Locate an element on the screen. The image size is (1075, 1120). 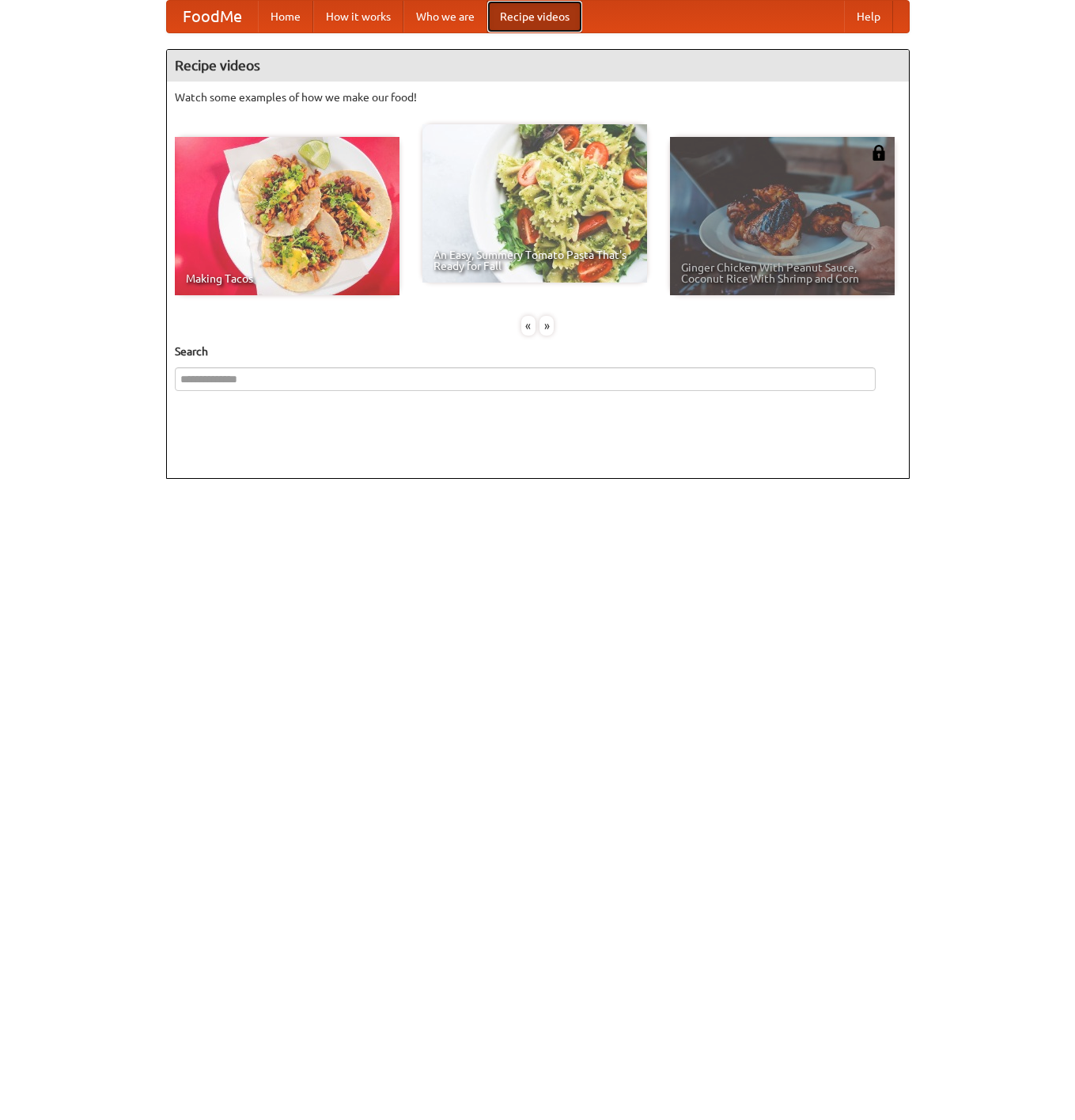
a: An Easy, Summery Tomato Pasta That's Ready for Fall is located at coordinates (535, 203).